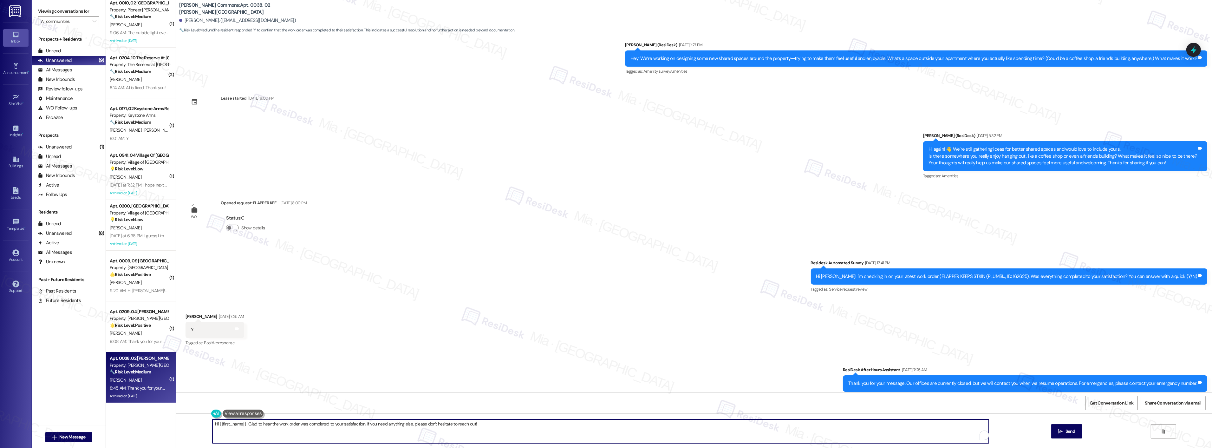 This screenshot has width=1212, height=448. I want to click on div: 8:14 AM: All is fixed. Thank you!, so click(138, 87).